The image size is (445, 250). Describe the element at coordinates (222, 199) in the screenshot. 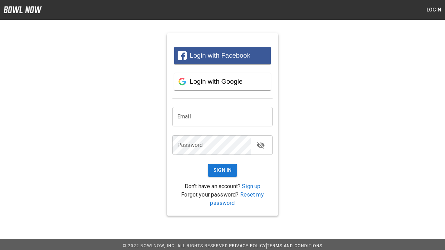

I see `p: Forgot your password?` at that location.